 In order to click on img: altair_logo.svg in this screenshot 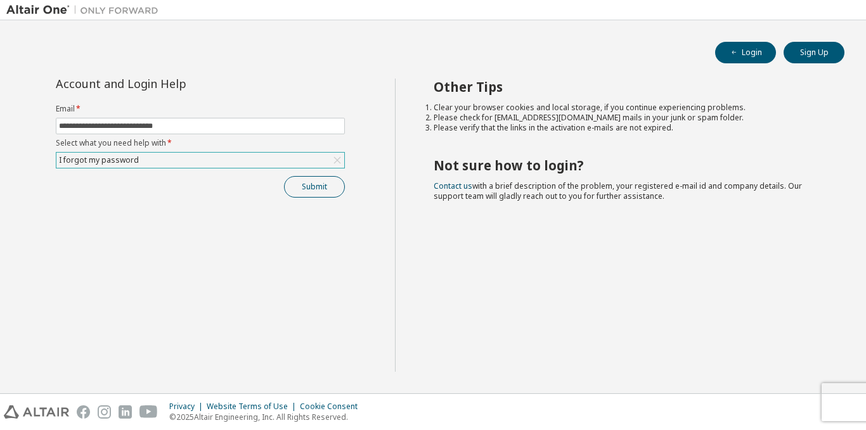, I will do `click(36, 412)`.